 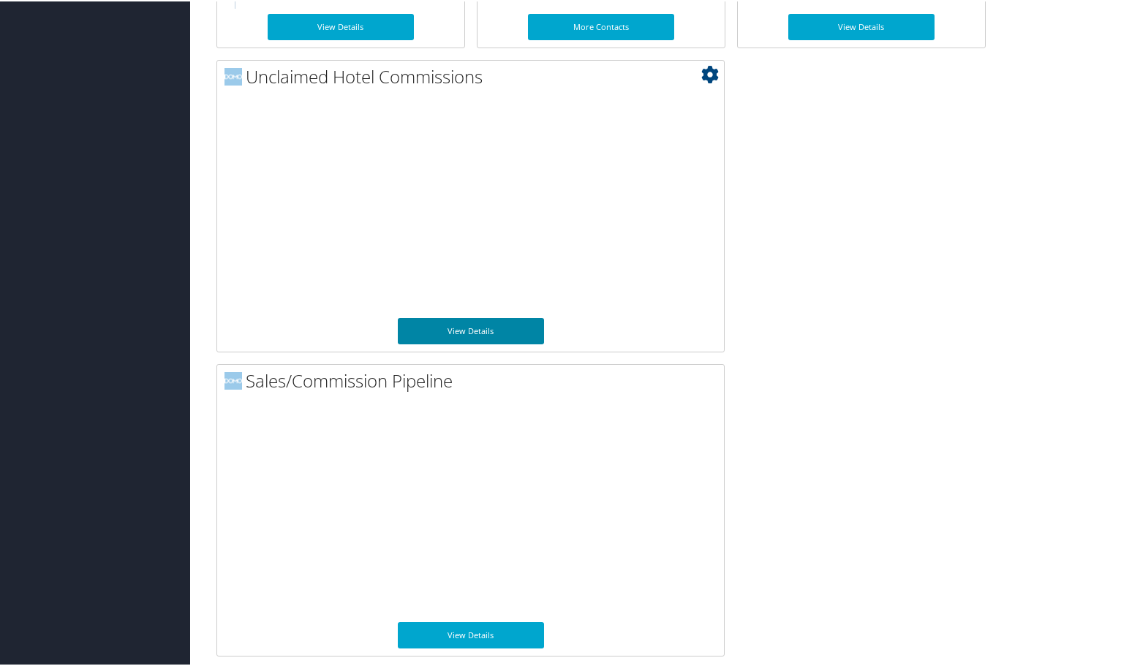 I want to click on a: More Contacts, so click(x=601, y=26).